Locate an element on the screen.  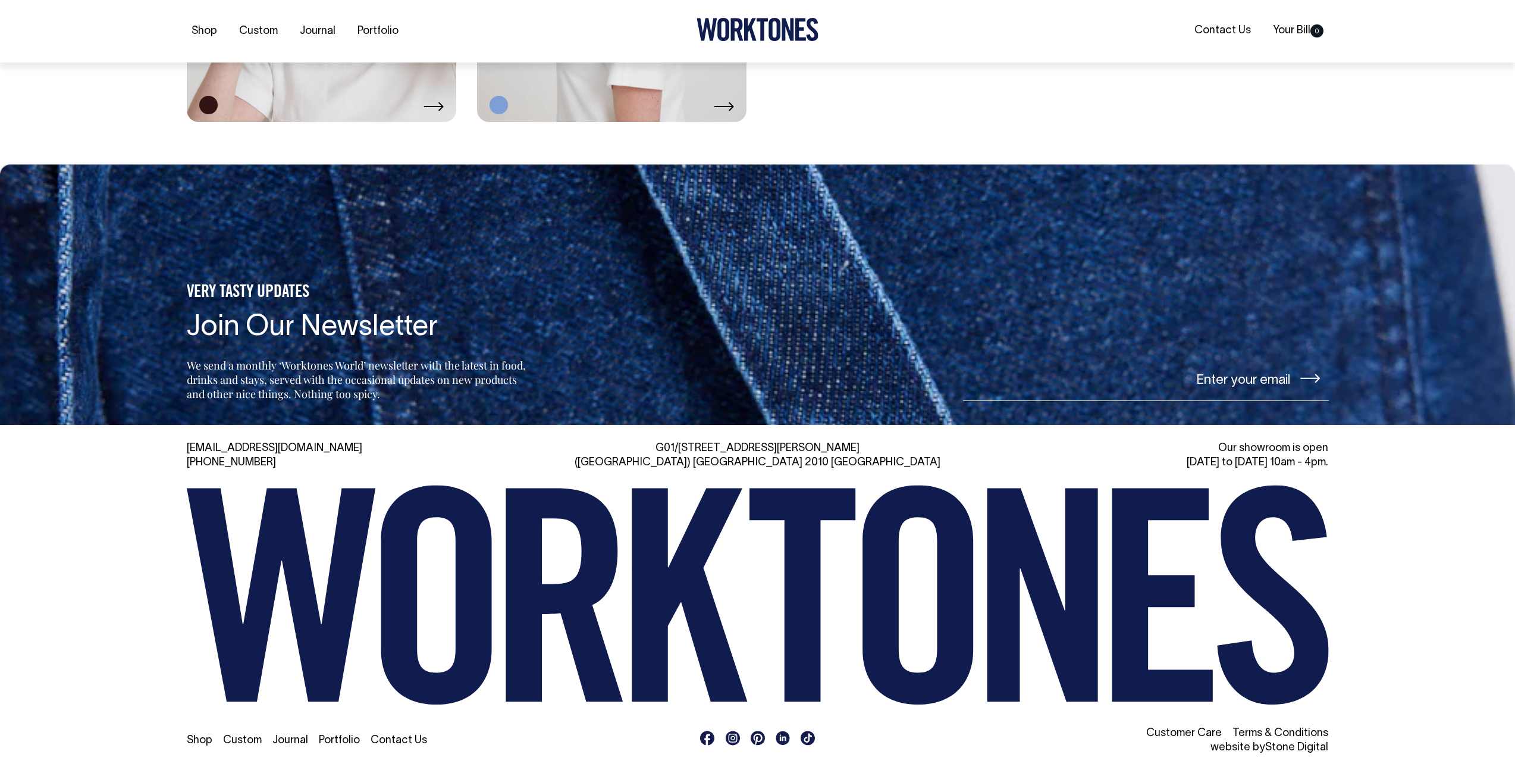
h5: VERY TASTY UPDATES is located at coordinates (358, 293).